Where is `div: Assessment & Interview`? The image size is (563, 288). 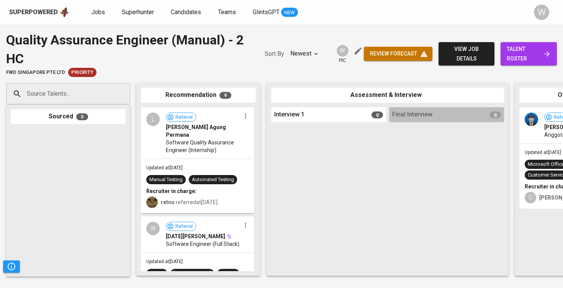 div: Assessment & Interview is located at coordinates (388, 95).